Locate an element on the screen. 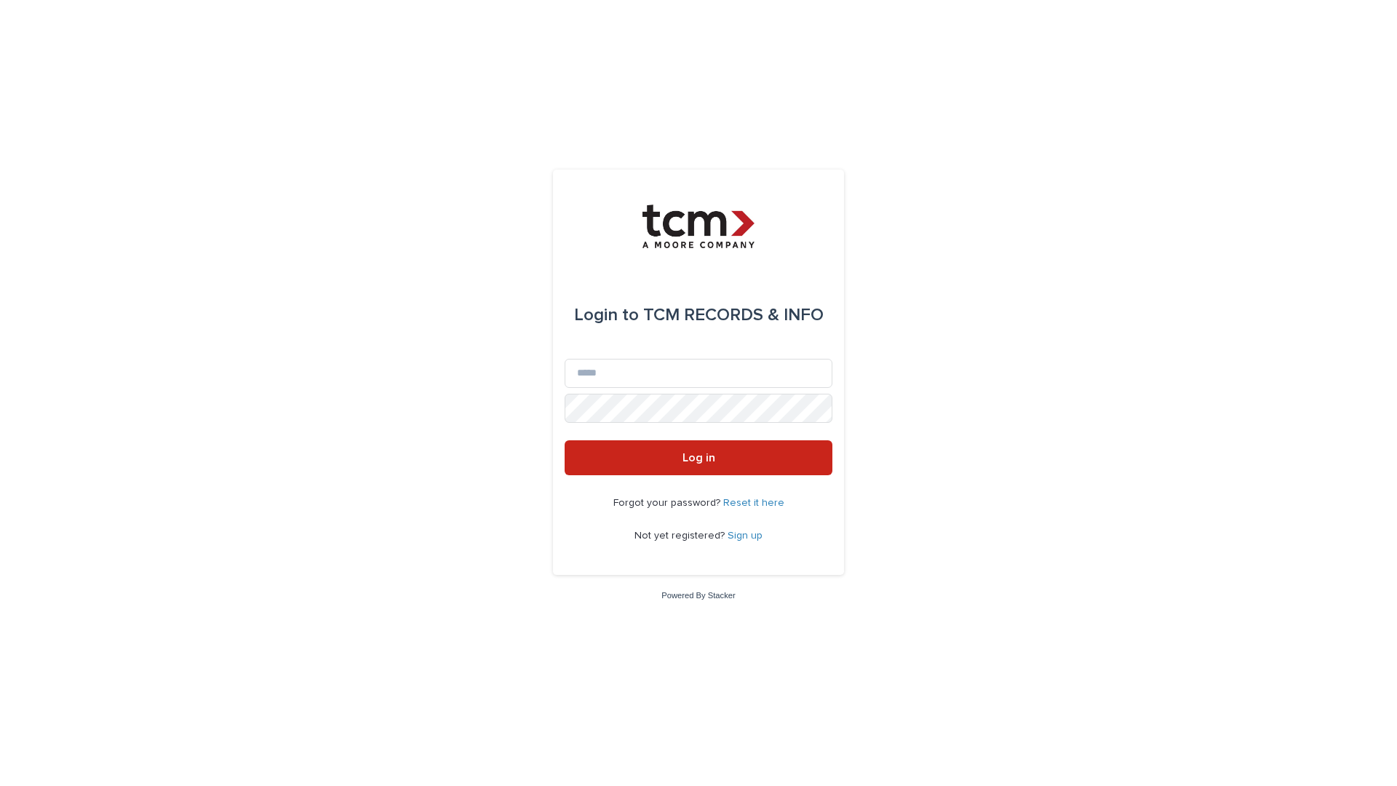 Image resolution: width=1397 pixels, height=786 pixels. img: 4hMmSqQkux38exxPVZHQ is located at coordinates (698, 226).